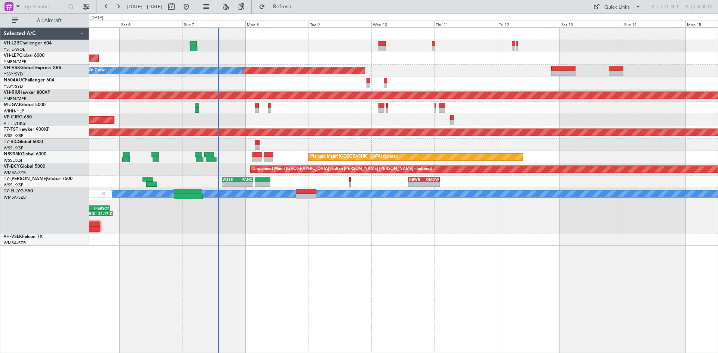  Describe the element at coordinates (44, 7) in the screenshot. I see `input: Trip Number` at that location.